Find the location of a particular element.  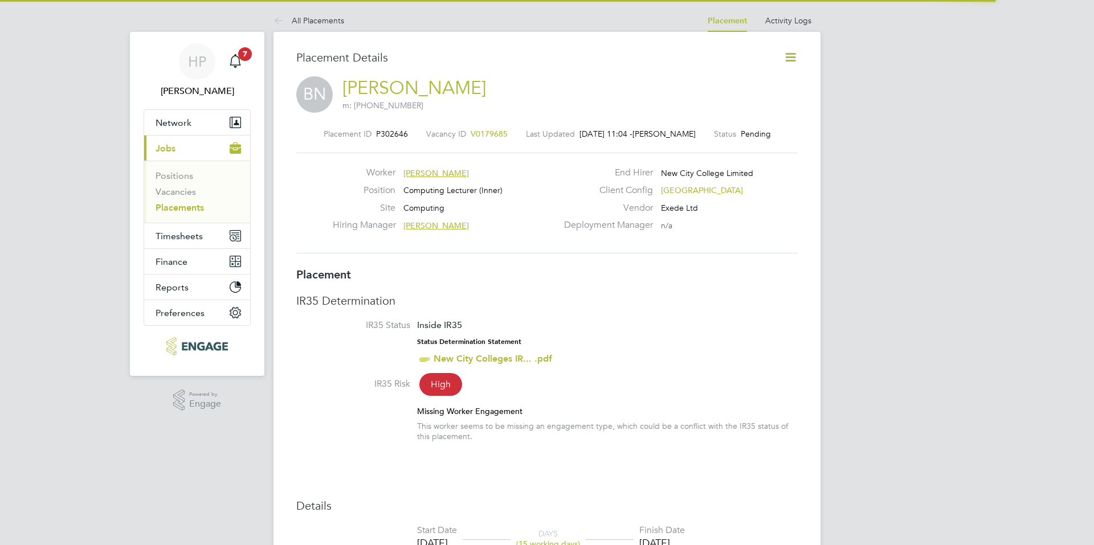

span: Computing Lecturer (Inner) is located at coordinates (453, 190).